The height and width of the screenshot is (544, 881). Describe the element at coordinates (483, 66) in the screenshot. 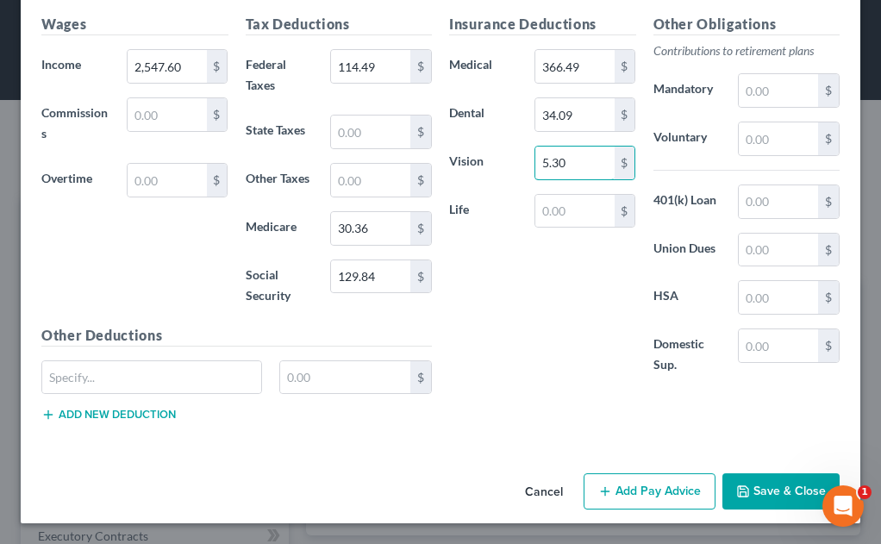

I see `label: Medical` at that location.